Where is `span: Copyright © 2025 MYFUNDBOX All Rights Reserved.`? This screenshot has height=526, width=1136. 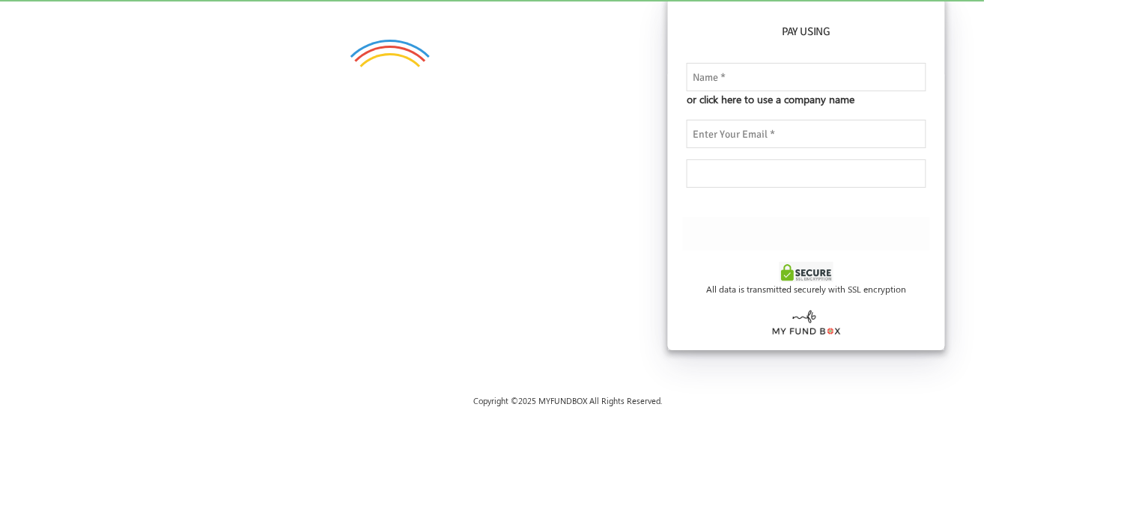
span: Copyright © 2025 MYFUNDBOX All Rights Reserved. is located at coordinates (568, 401).